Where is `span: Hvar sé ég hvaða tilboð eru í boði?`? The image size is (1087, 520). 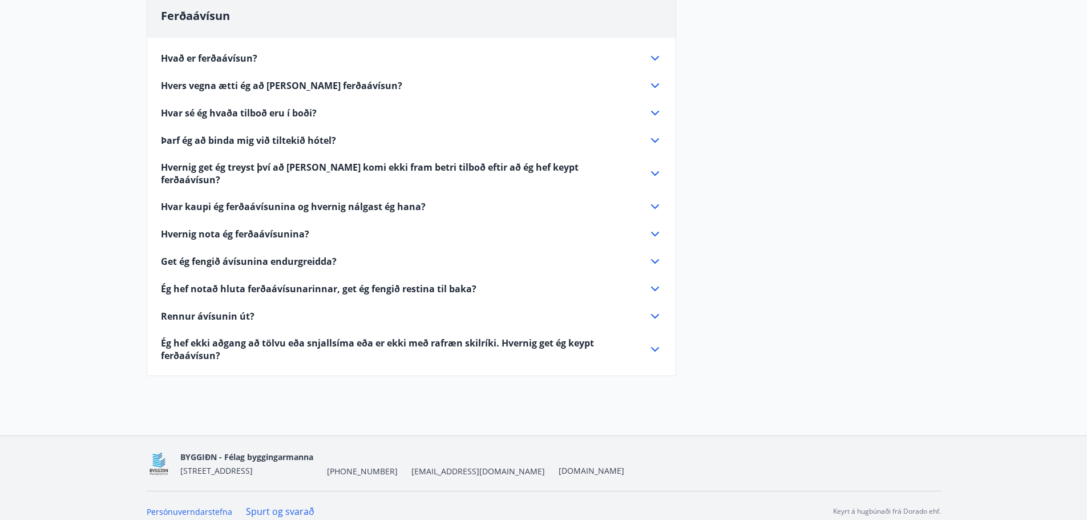
span: Hvar sé ég hvaða tilboð eru í boði? is located at coordinates (239, 113).